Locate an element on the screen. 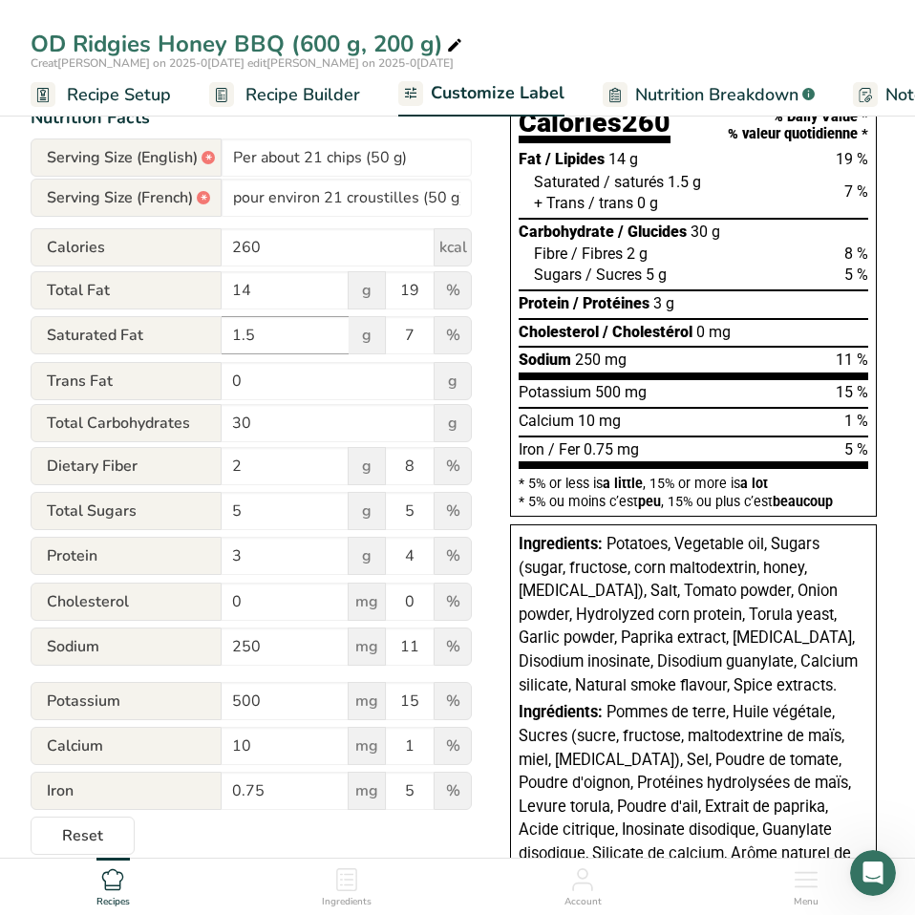  span: Menu is located at coordinates (806, 902).